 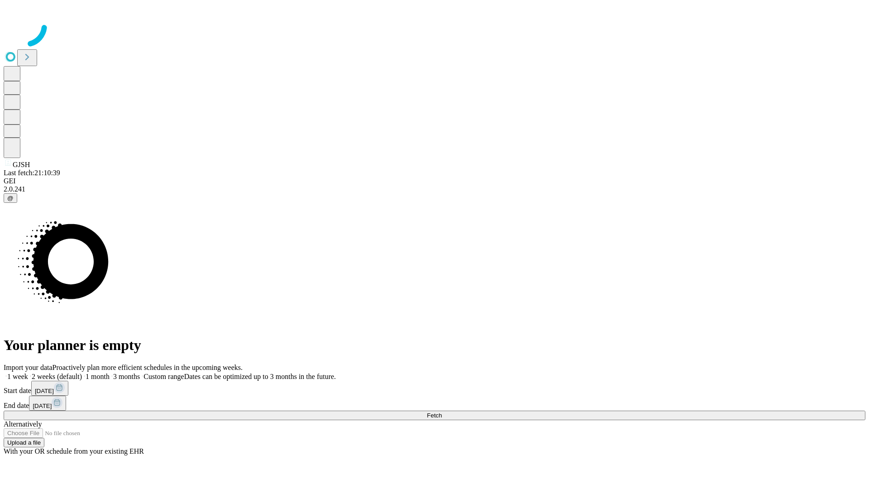 What do you see at coordinates (126, 376) in the screenshot?
I see `span: 3 months` at bounding box center [126, 376].